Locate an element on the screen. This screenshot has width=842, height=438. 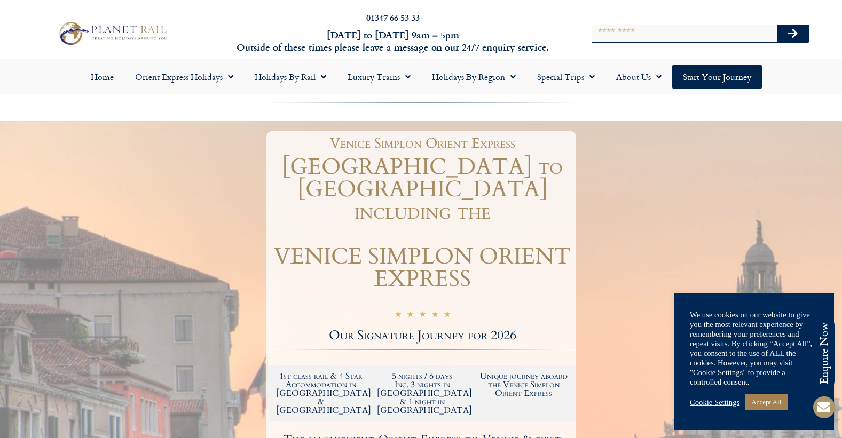
a: Special Trips is located at coordinates (566, 77).